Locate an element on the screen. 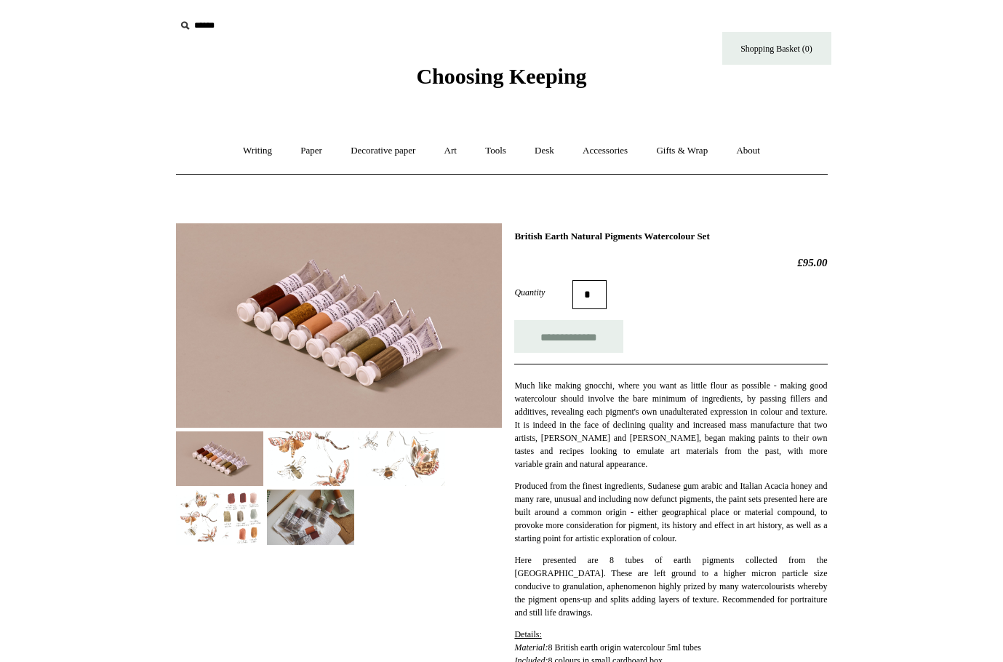  a: Shopping Basket (0) is located at coordinates (777, 48).